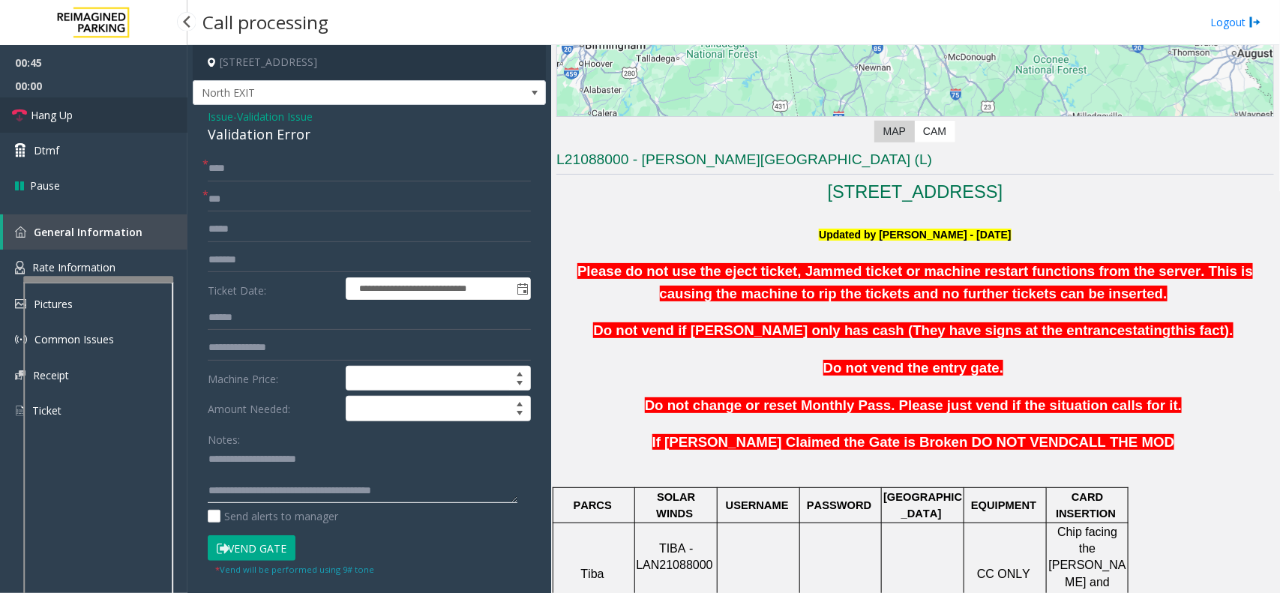  What do you see at coordinates (913, 405) in the screenshot?
I see `span: Do not change or reset Monthly Pass. Please just vend if the situation calls for it.` at bounding box center [913, 405].